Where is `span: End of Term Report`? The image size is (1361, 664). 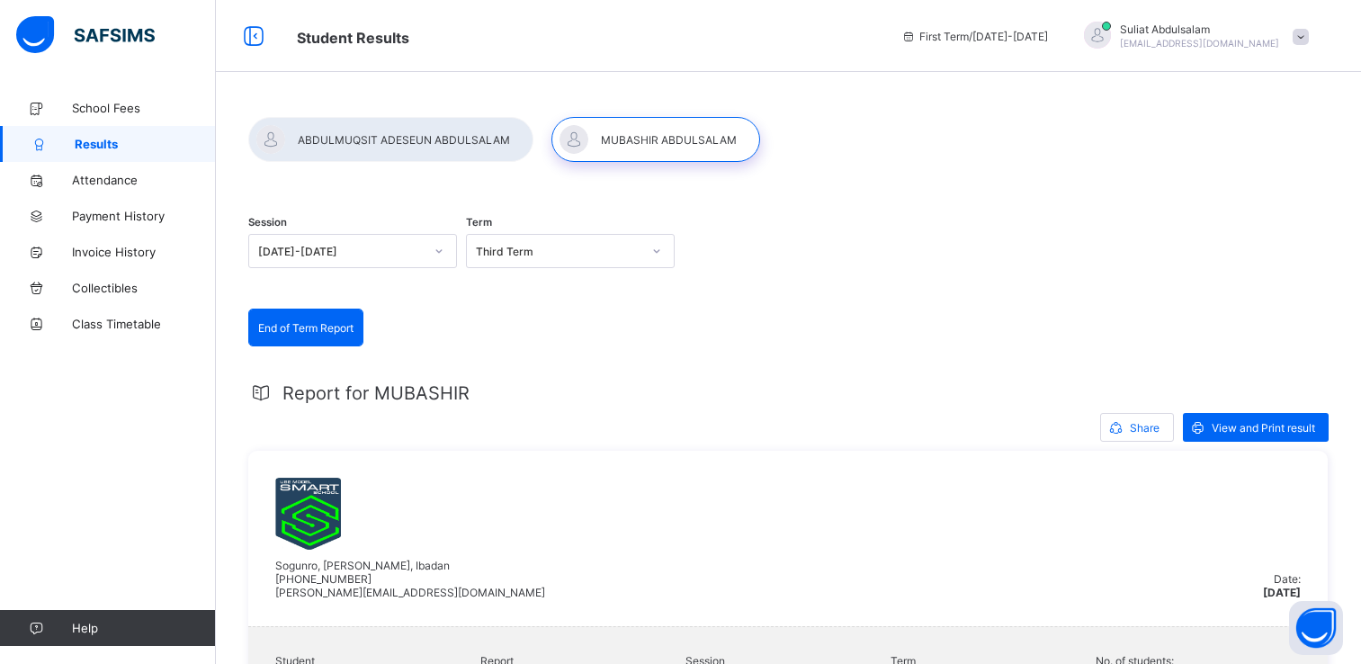
span: End of Term Report is located at coordinates (306, 327).